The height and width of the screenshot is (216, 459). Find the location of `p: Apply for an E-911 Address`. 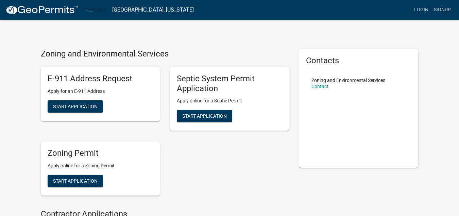

p: Apply for an E-911 Address is located at coordinates (100, 91).